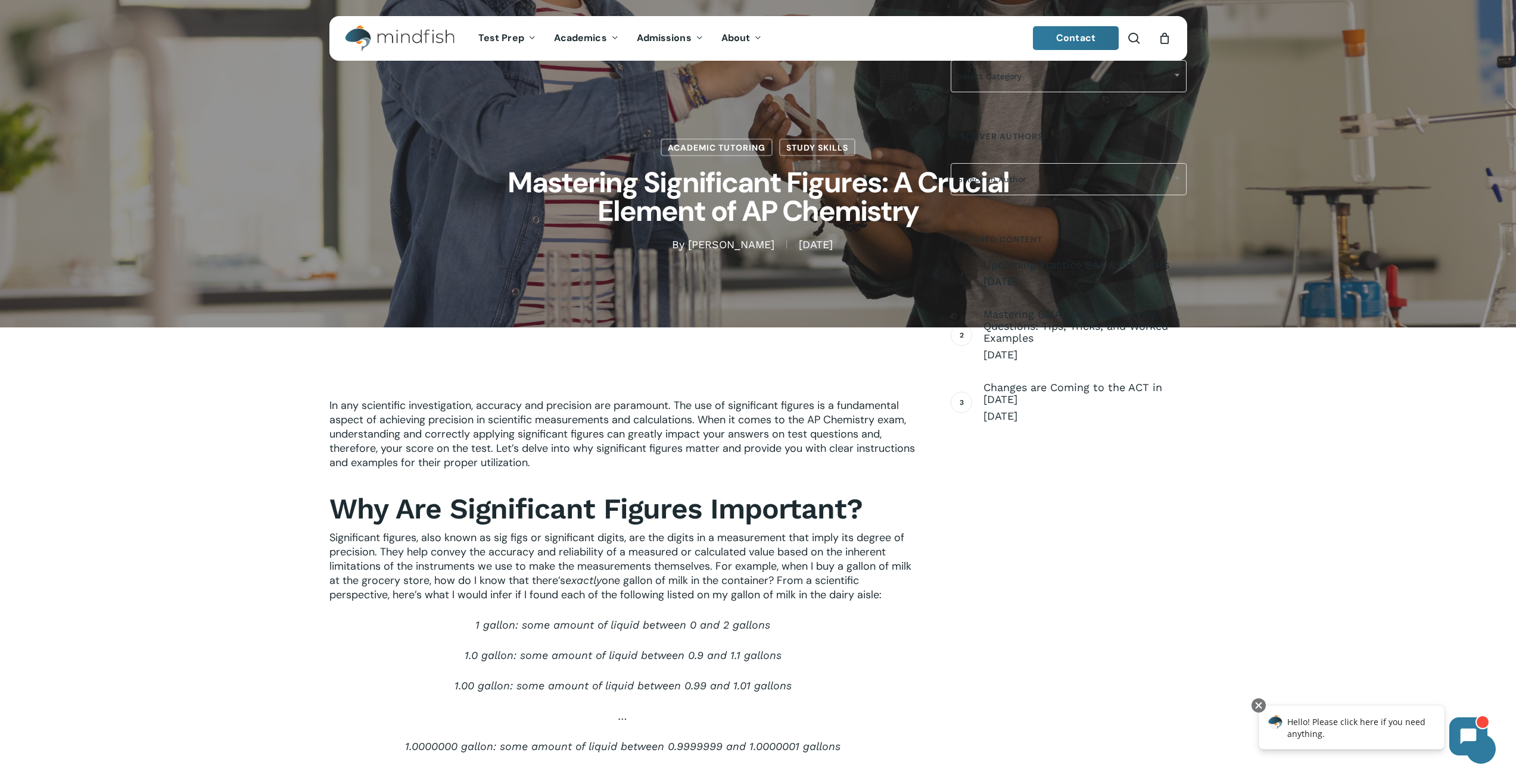  I want to click on span: Academics, so click(580, 38).